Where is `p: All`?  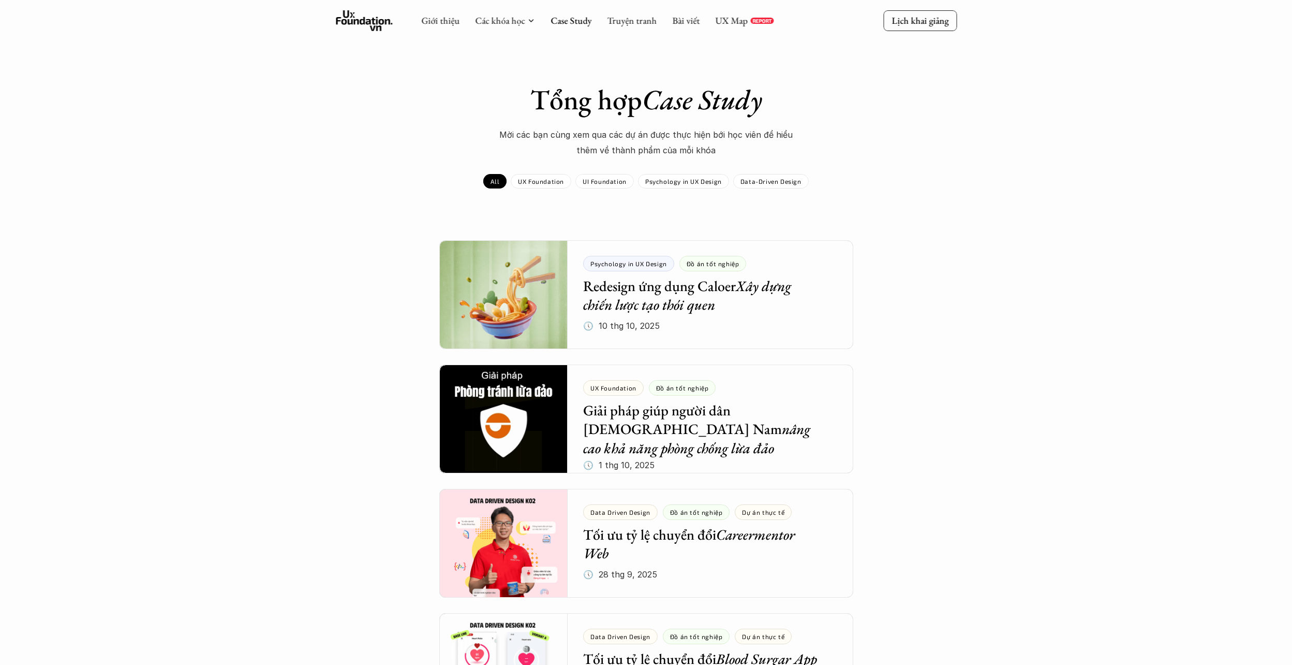 p: All is located at coordinates (495, 181).